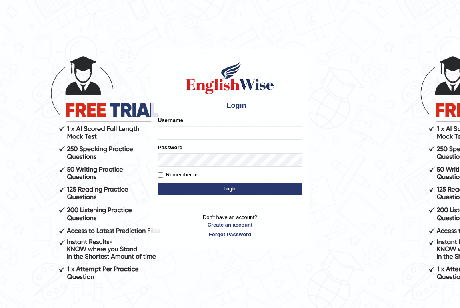 This screenshot has width=460, height=308. What do you see at coordinates (170, 147) in the screenshot?
I see `label: Password` at bounding box center [170, 147].